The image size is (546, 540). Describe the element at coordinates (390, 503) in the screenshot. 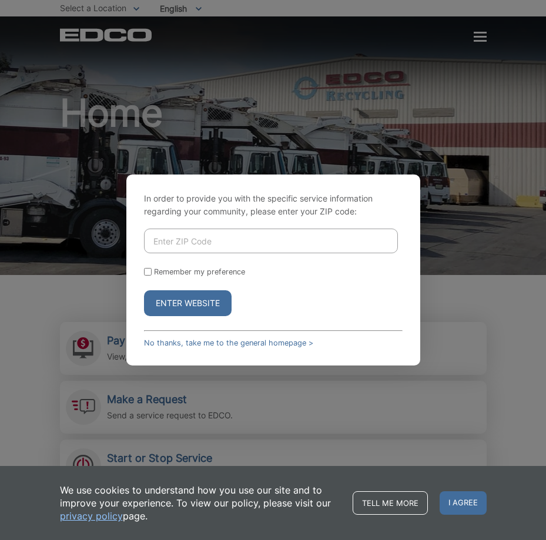

I see `a: Tell me more` at that location.